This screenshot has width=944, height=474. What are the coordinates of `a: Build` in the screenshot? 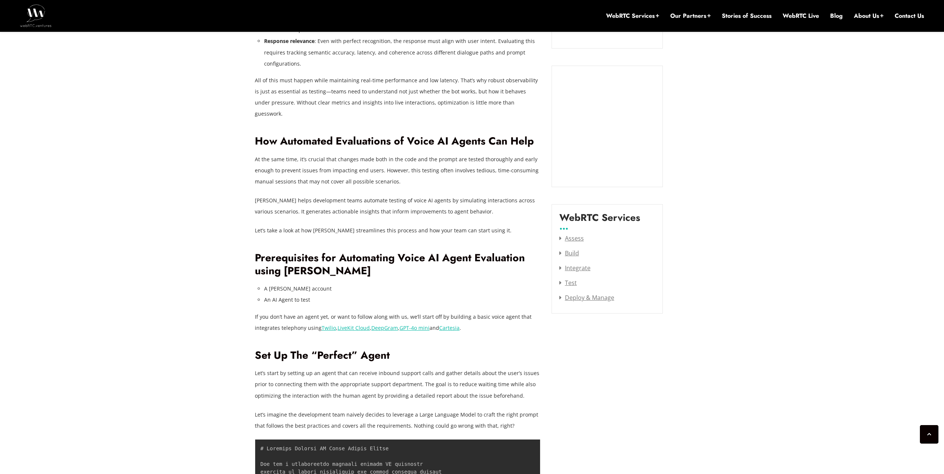 It's located at (569, 253).